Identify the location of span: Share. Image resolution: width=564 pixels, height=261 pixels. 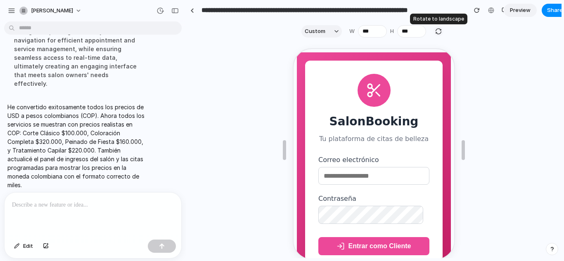
(555, 10).